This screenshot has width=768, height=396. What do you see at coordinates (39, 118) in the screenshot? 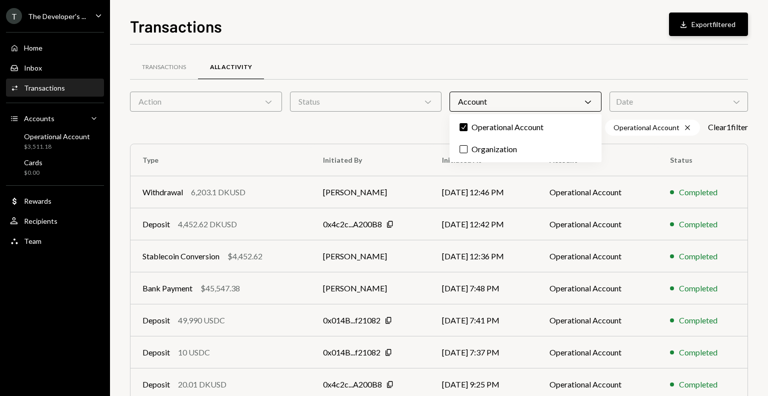
I see `div: Accounts` at bounding box center [39, 118].